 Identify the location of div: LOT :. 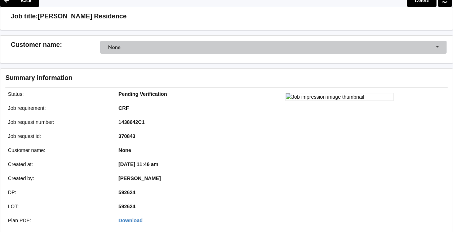
(58, 207).